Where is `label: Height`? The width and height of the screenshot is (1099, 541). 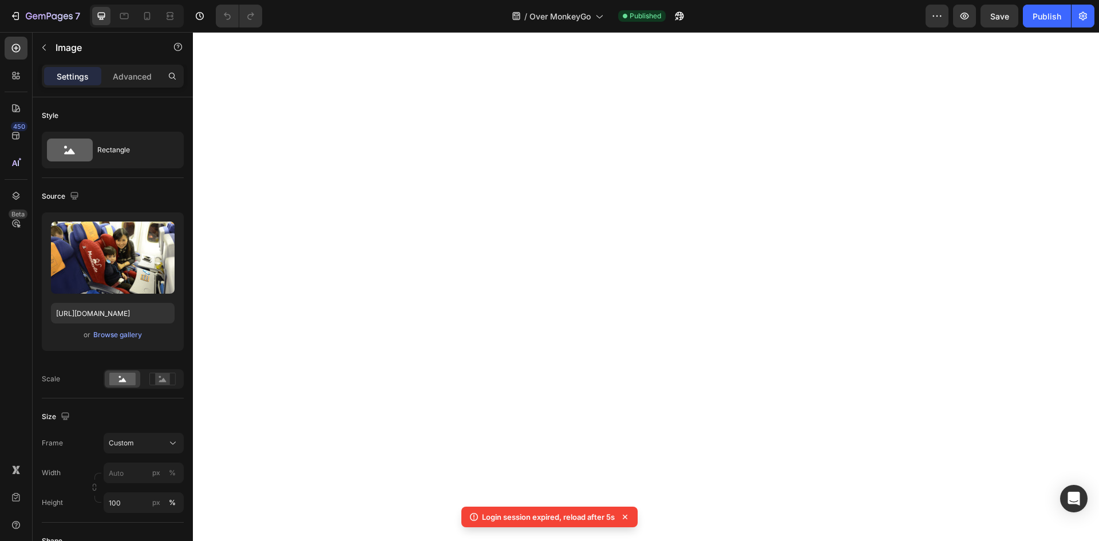
label: Height is located at coordinates (52, 503).